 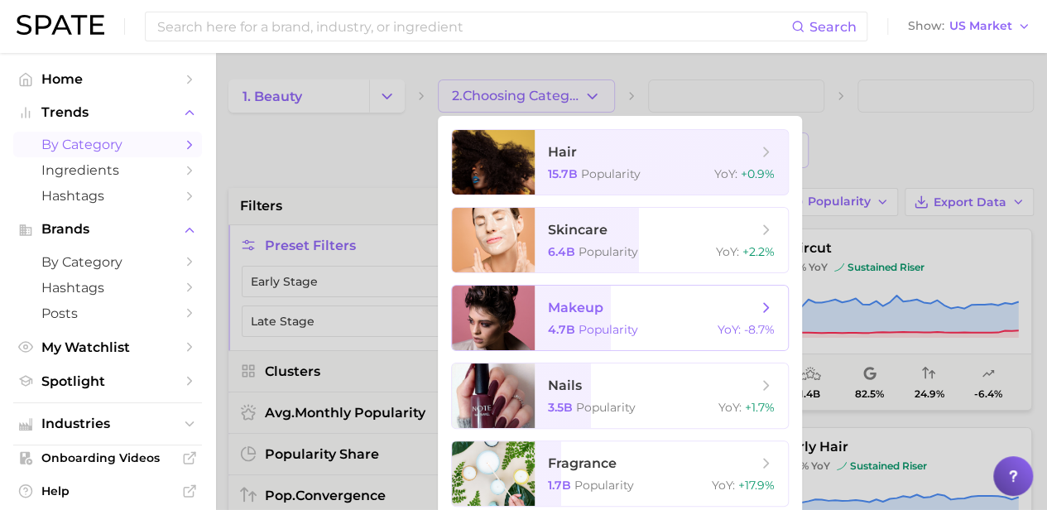 I want to click on img: SPATE, so click(x=60, y=25).